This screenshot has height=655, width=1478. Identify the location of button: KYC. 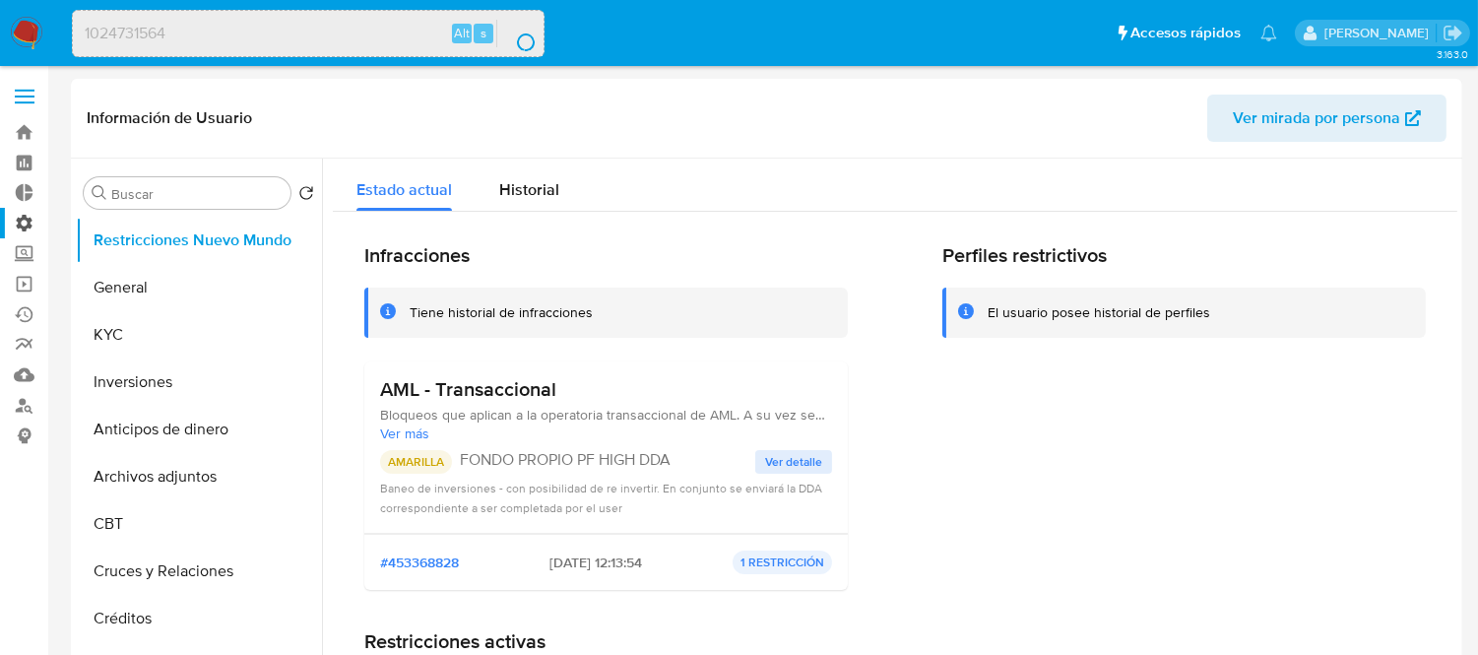
(199, 335).